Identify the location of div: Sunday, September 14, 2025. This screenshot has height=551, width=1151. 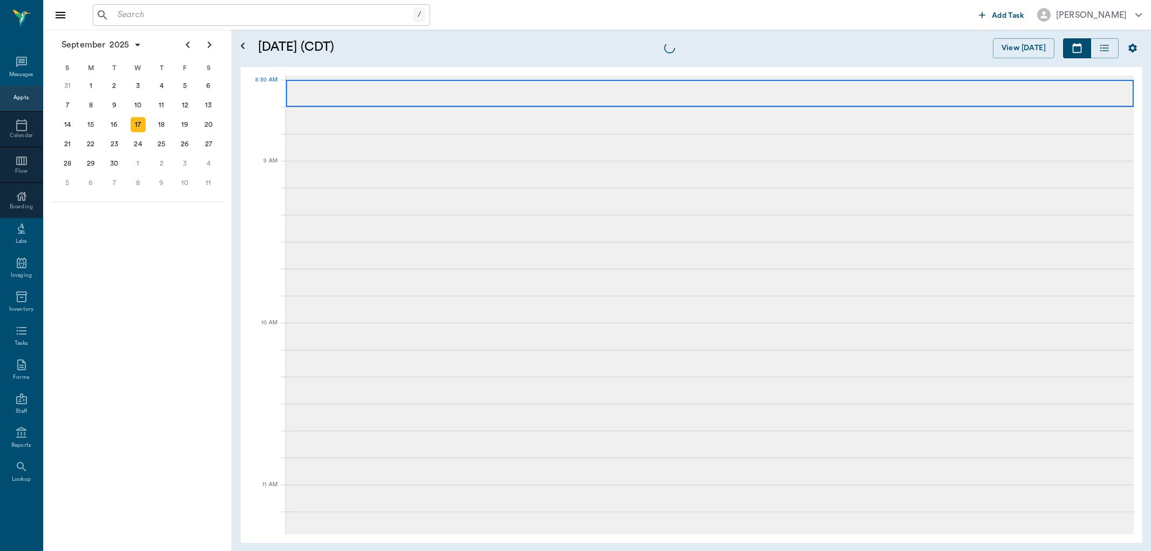
(67, 125).